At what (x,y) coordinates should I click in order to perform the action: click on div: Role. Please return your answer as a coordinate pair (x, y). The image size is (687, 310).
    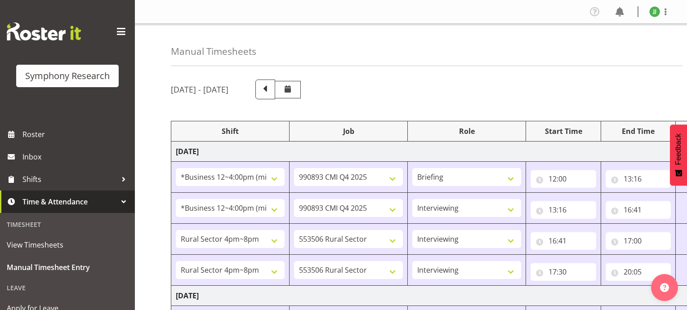
    Looking at the image, I should click on (467, 131).